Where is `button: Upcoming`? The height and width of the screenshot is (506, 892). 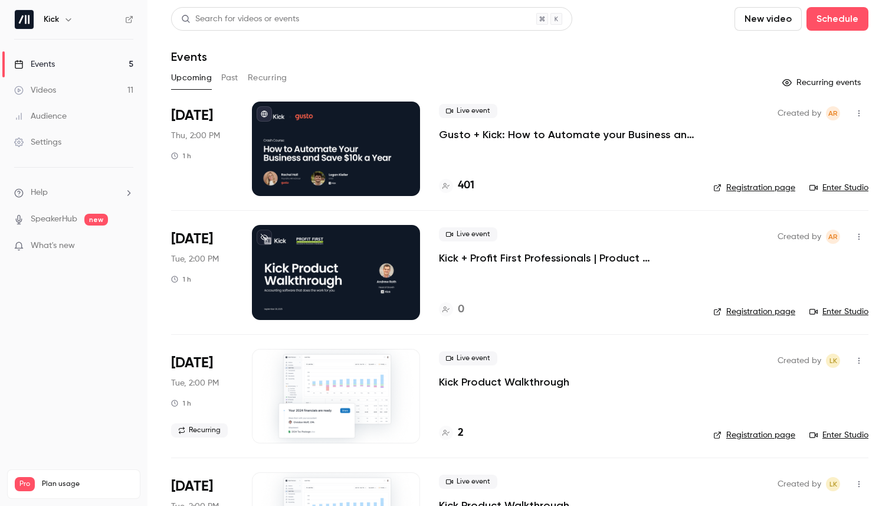 button: Upcoming is located at coordinates (191, 78).